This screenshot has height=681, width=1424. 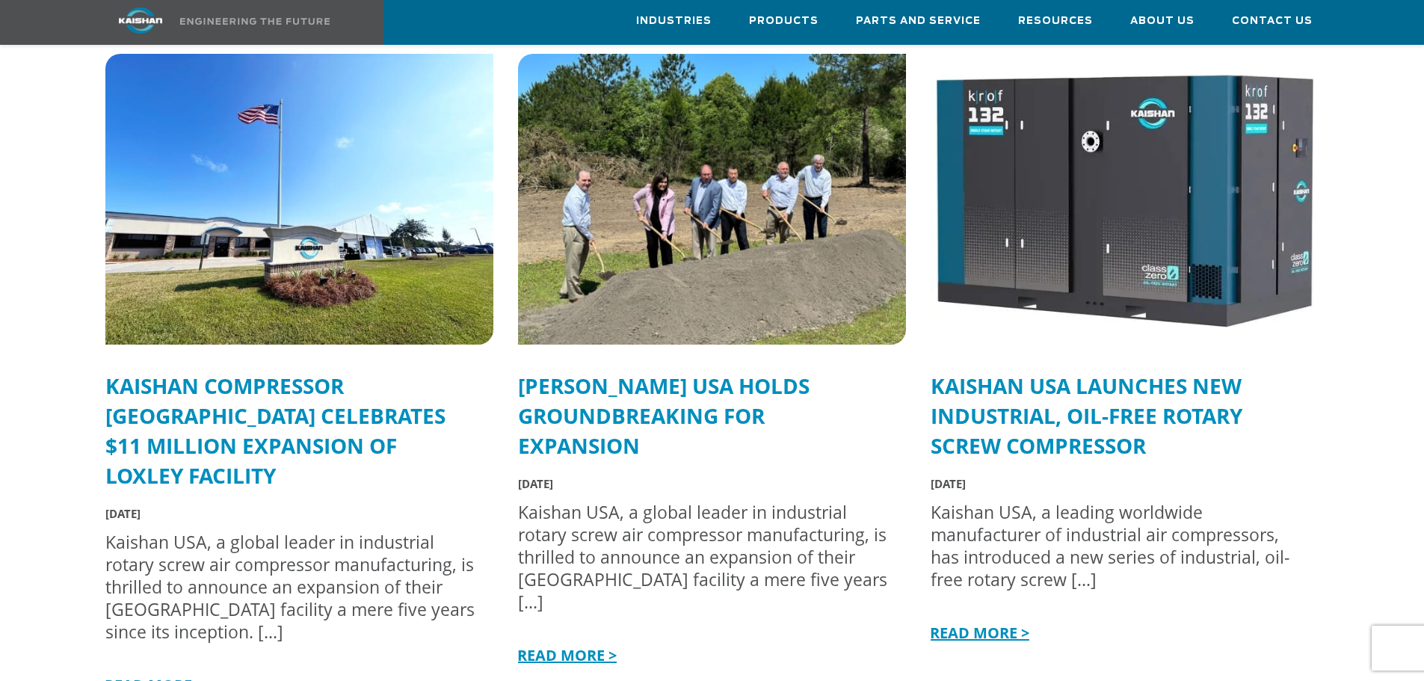 I want to click on img: Untitled-design-29.jpg, so click(x=299, y=199).